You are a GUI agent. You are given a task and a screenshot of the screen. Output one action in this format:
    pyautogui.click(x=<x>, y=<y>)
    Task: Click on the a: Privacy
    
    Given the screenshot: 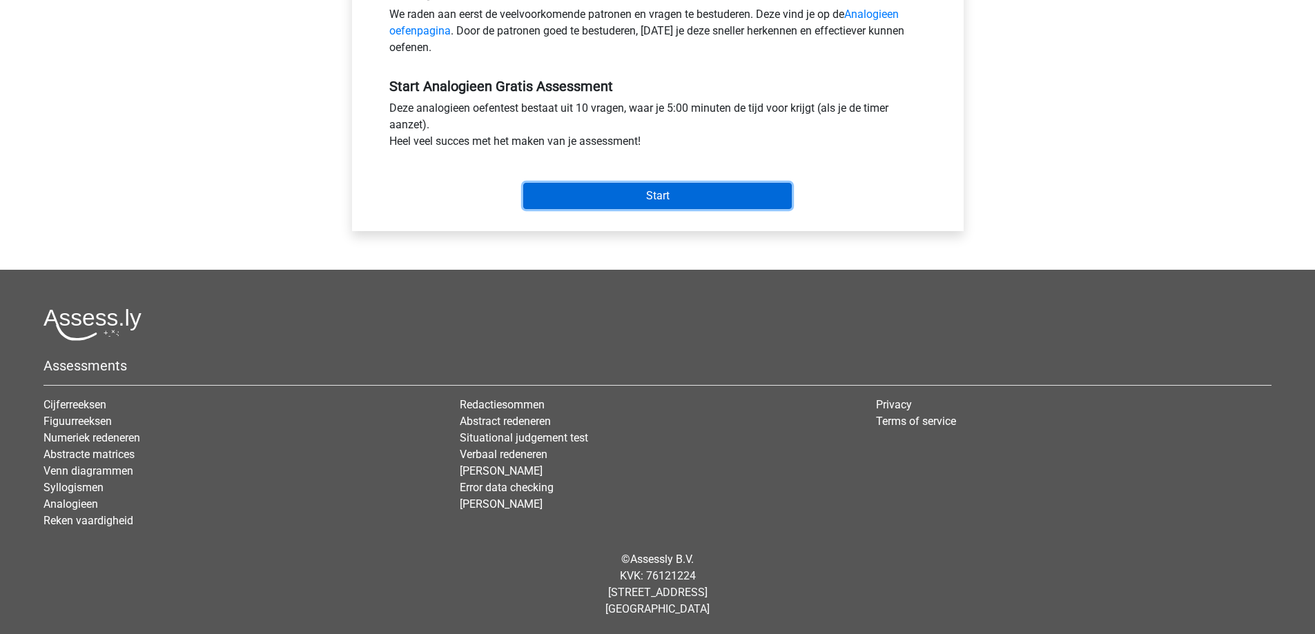 What is the action you would take?
    pyautogui.click(x=894, y=404)
    